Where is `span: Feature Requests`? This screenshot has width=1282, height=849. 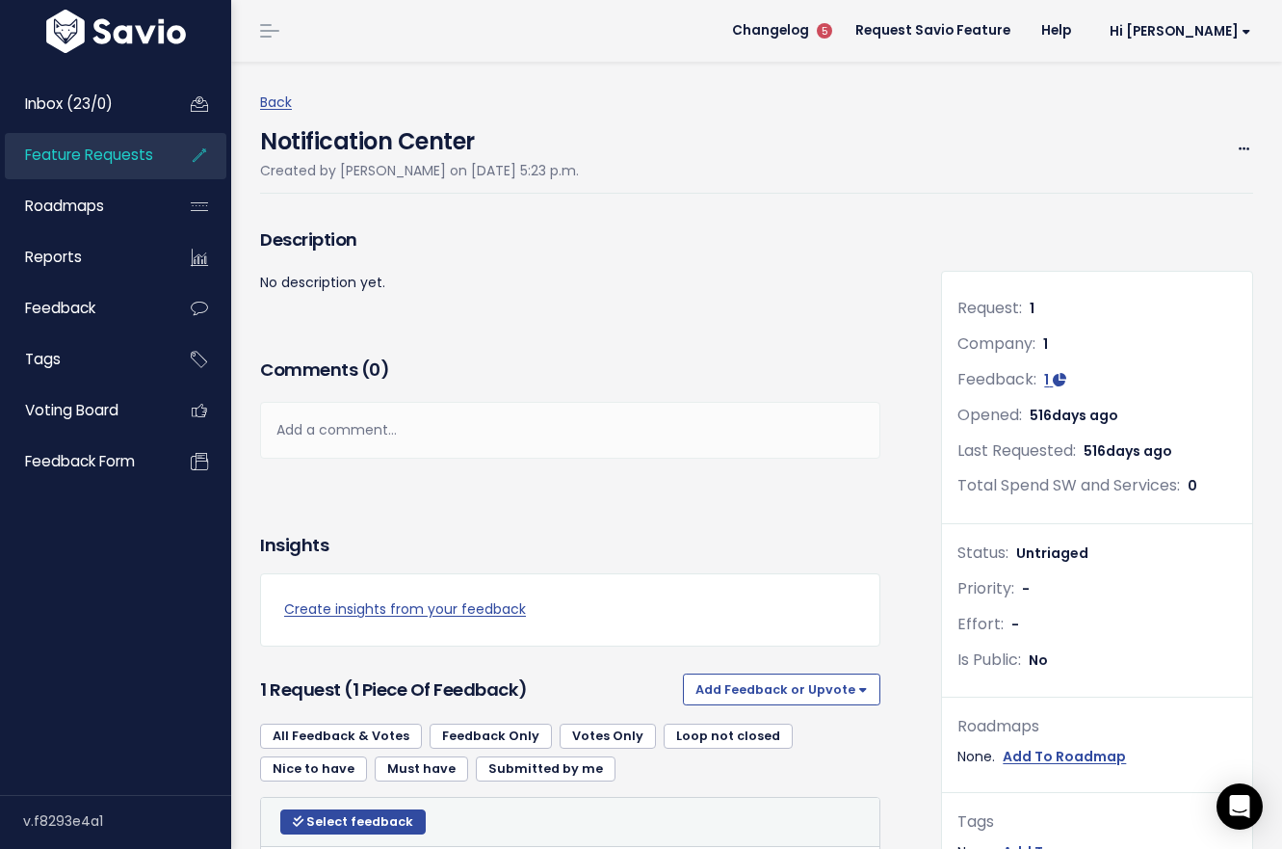
span: Feature Requests is located at coordinates (89, 154).